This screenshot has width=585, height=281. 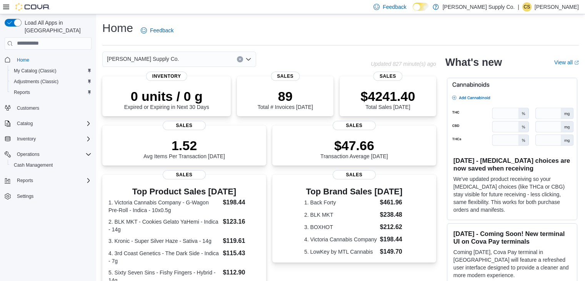 I want to click on svg: External link, so click(x=576, y=63).